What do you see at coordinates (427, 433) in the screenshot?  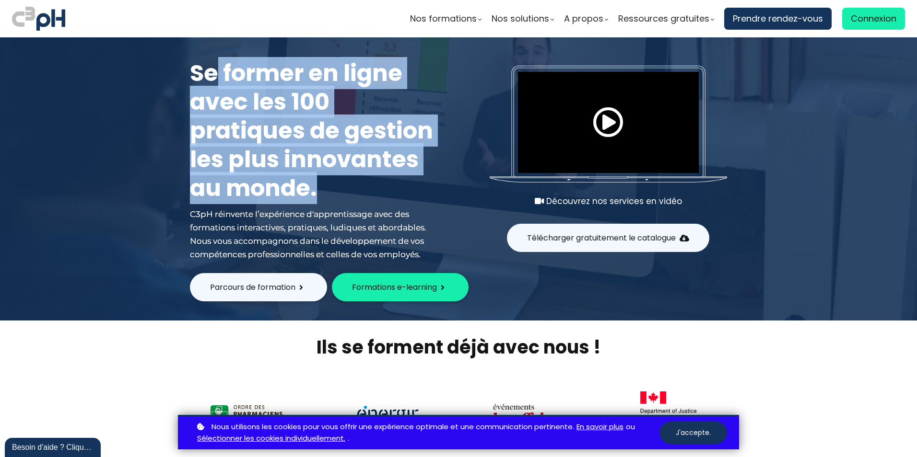 I see `p: ou .` at bounding box center [427, 433].